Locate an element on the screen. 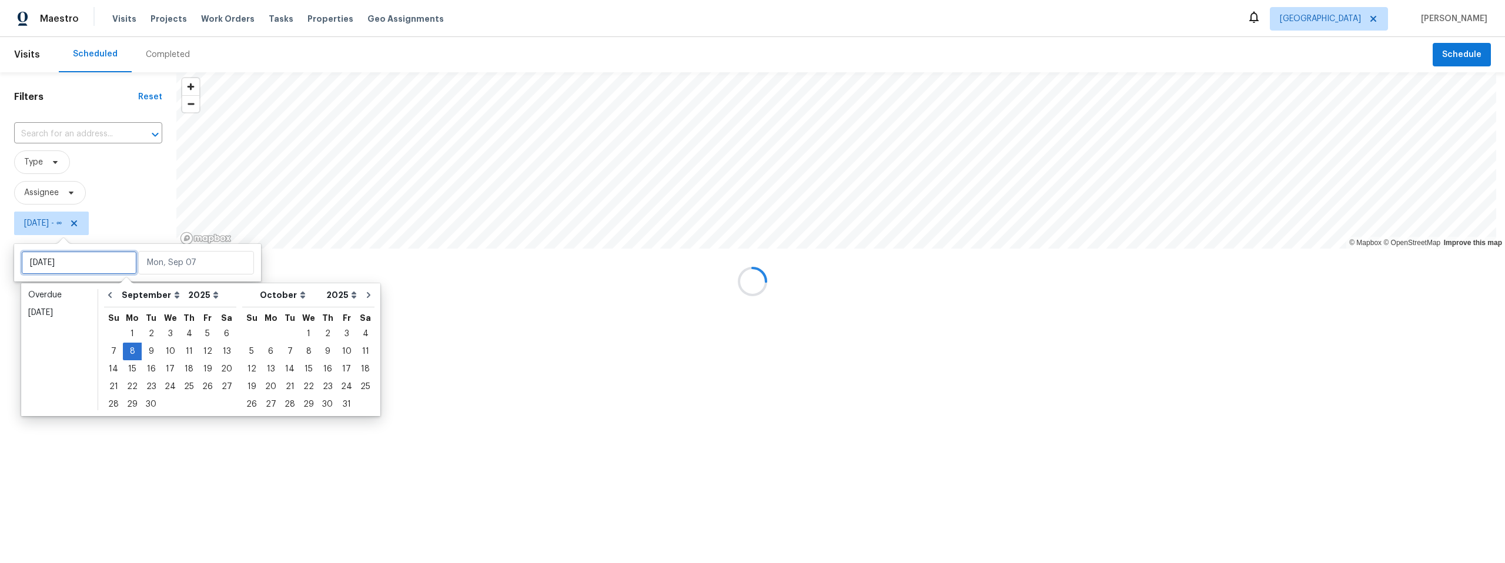  div: Thu Sep 04 2025 is located at coordinates (189, 334).